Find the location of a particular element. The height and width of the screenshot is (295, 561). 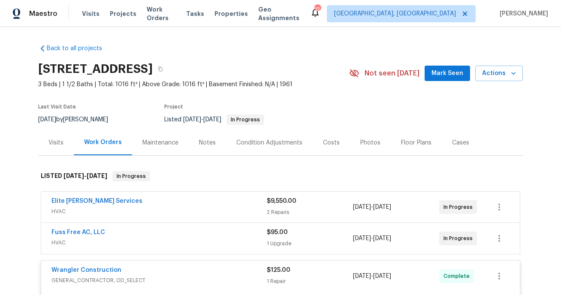

div: Costs is located at coordinates (331, 143).